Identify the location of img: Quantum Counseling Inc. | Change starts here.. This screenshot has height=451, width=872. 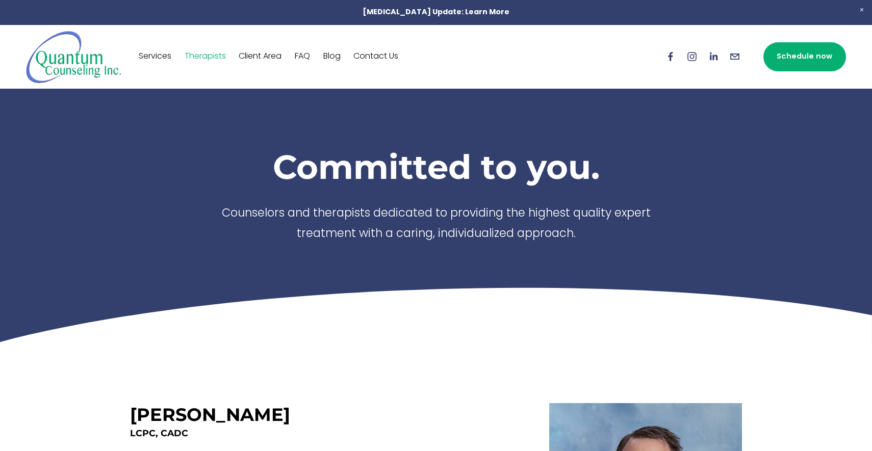
(73, 57).